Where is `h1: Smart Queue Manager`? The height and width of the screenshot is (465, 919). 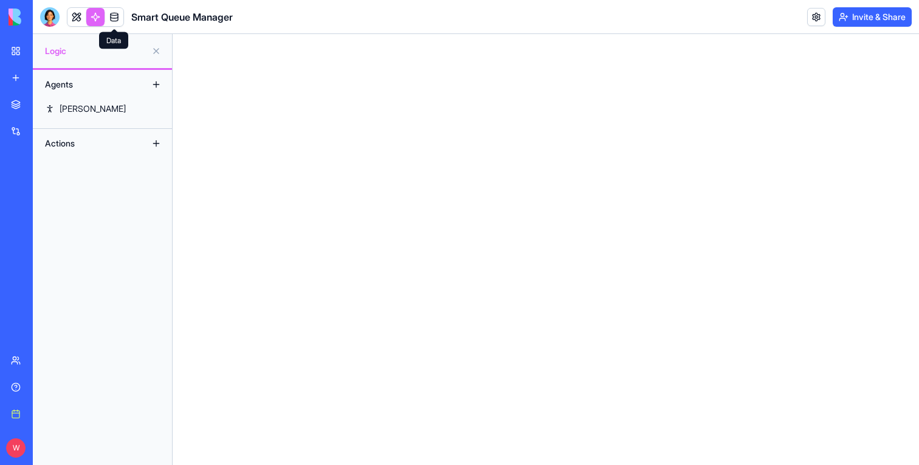
h1: Smart Queue Manager is located at coordinates (182, 17).